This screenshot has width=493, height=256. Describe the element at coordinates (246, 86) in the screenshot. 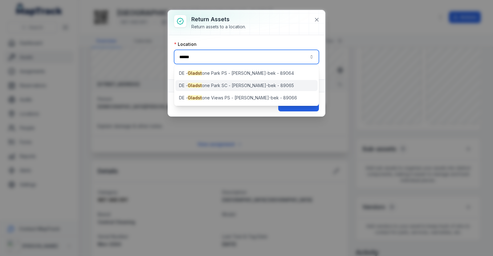

I see `button: Assets1` at that location.